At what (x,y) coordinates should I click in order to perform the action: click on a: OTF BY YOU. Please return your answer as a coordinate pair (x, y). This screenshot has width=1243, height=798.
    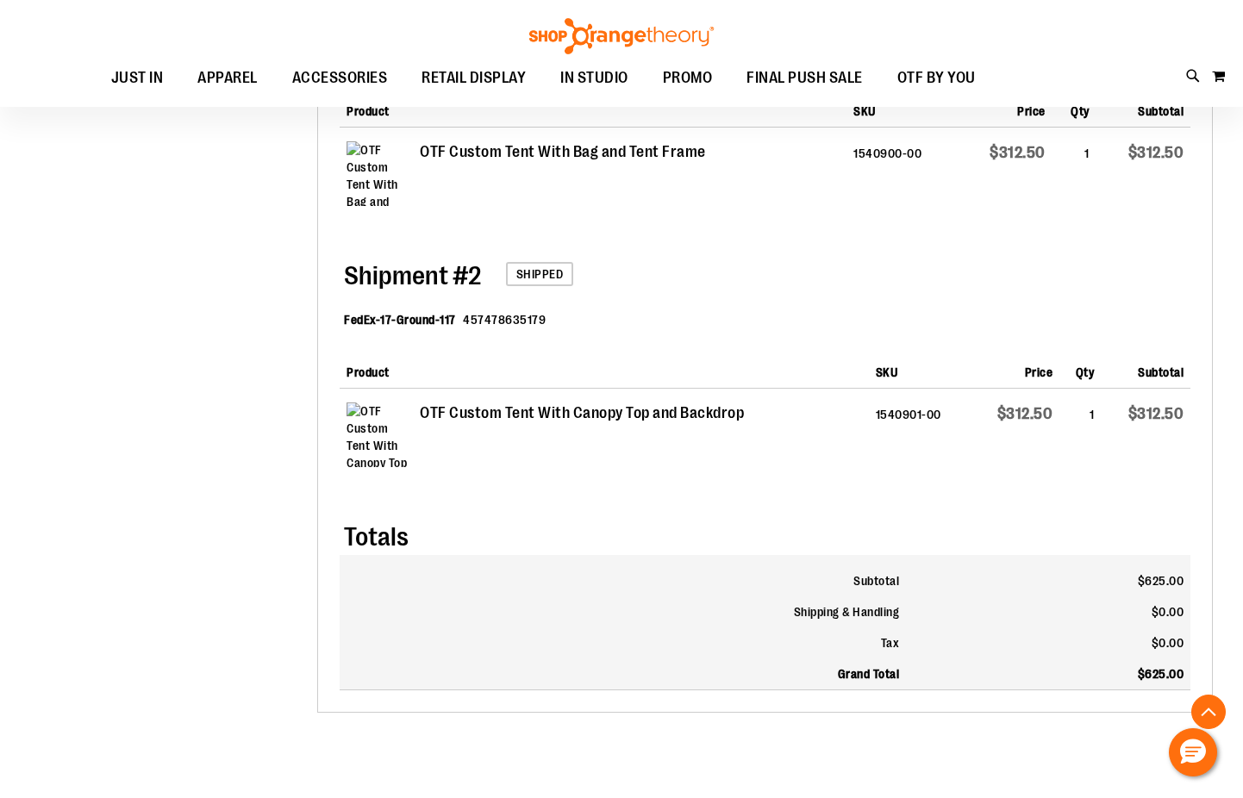
    Looking at the image, I should click on (936, 78).